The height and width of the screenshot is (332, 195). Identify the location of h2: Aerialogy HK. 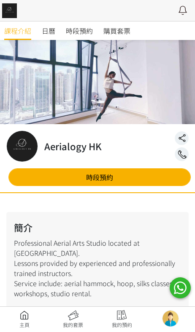
(73, 146).